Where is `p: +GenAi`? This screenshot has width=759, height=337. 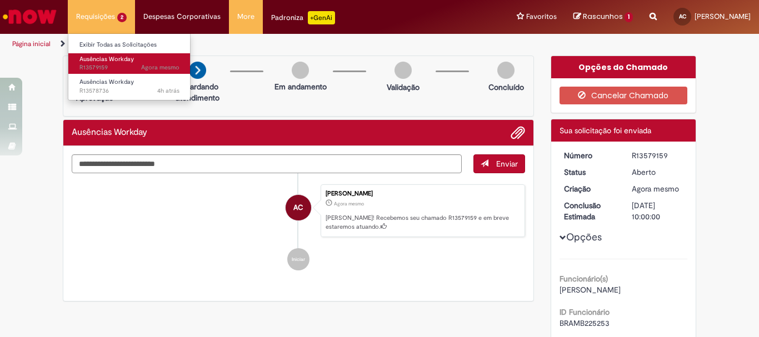 p: +GenAi is located at coordinates (321, 18).